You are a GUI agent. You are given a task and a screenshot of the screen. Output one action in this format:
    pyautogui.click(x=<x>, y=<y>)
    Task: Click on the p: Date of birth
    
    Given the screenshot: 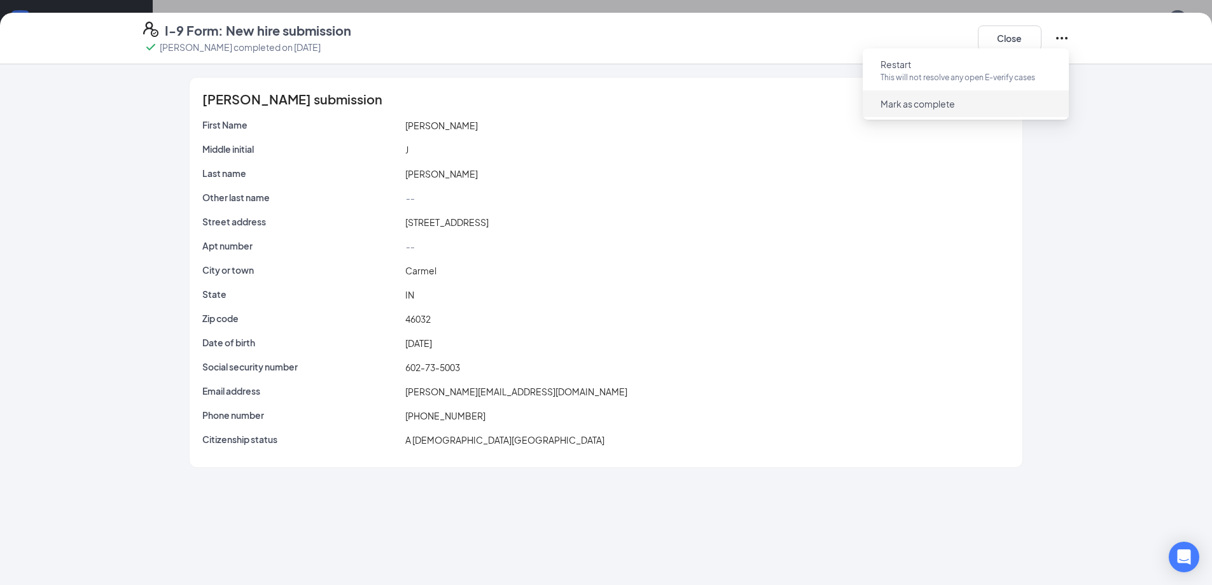 What is the action you would take?
    pyautogui.click(x=301, y=342)
    